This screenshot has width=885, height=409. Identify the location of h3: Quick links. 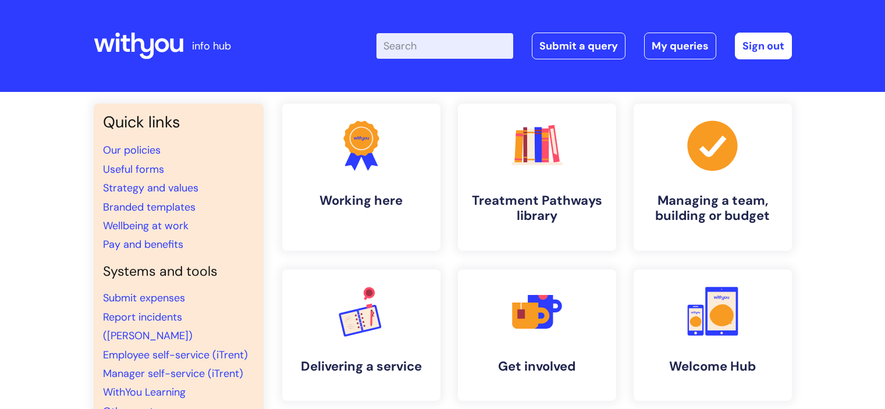
(179, 122).